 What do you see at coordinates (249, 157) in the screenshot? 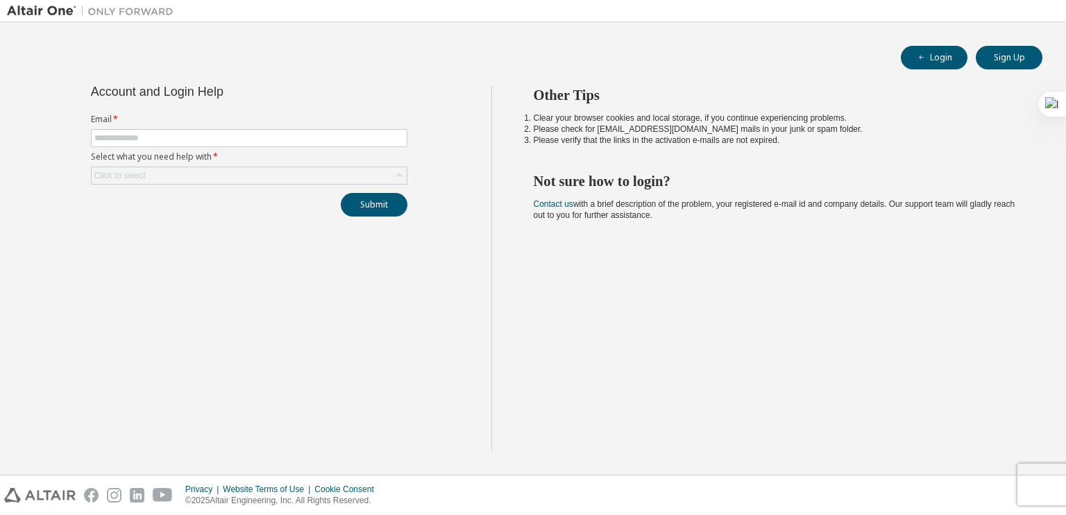
I see `label: Select what you need help with` at bounding box center [249, 157].